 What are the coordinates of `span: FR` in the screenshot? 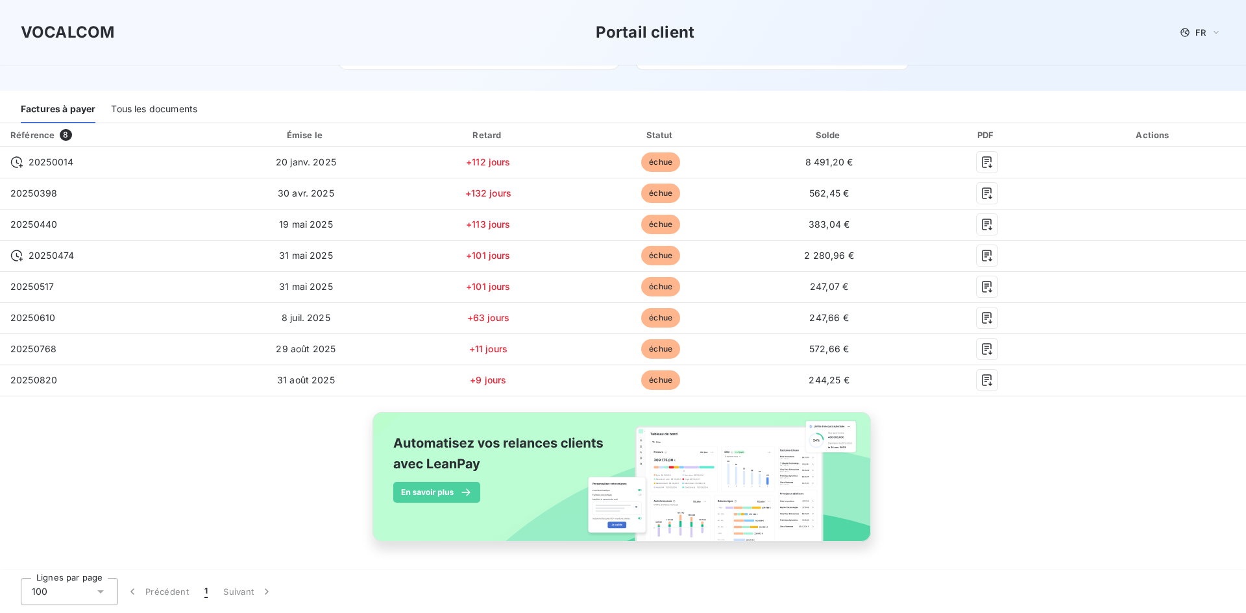 It's located at (1201, 32).